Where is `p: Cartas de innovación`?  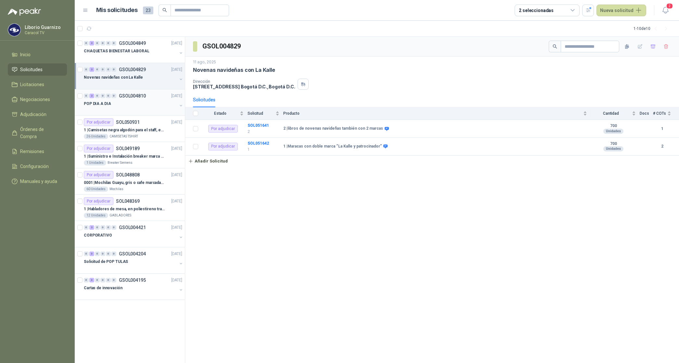
p: Cartas de innovación is located at coordinates (103, 288).